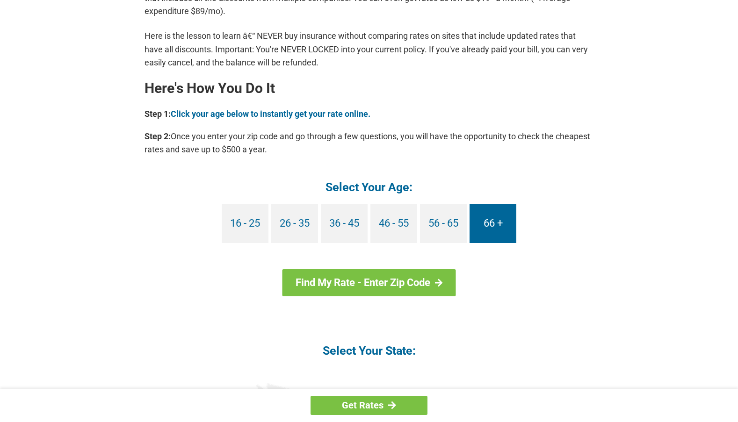 The image size is (738, 422). I want to click on h4: Select Your State:, so click(369, 351).